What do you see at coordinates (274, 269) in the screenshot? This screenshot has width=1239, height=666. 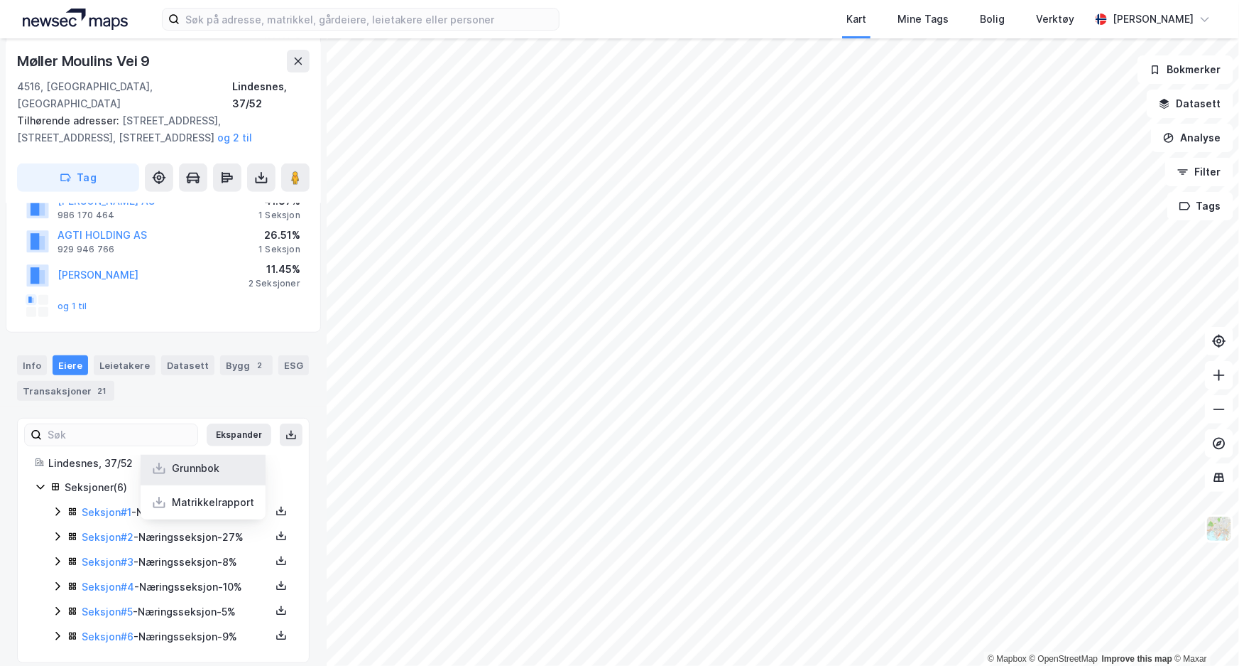 I see `div: 11.45%` at bounding box center [274, 269].